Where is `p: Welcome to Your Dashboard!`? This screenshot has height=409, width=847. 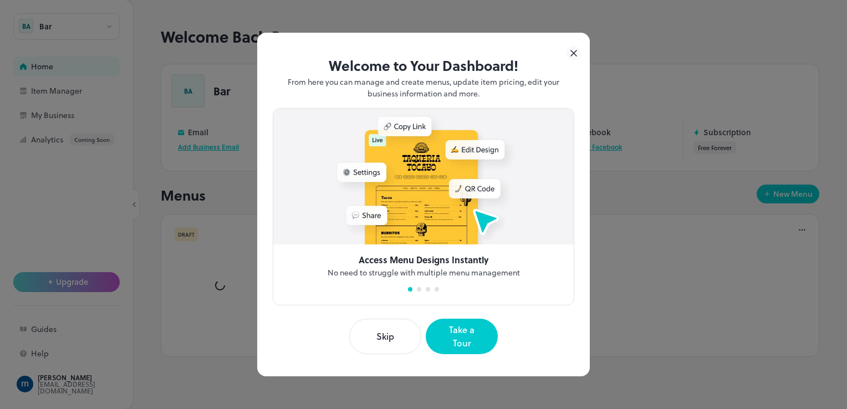
p: Welcome to Your Dashboard! is located at coordinates (424, 65).